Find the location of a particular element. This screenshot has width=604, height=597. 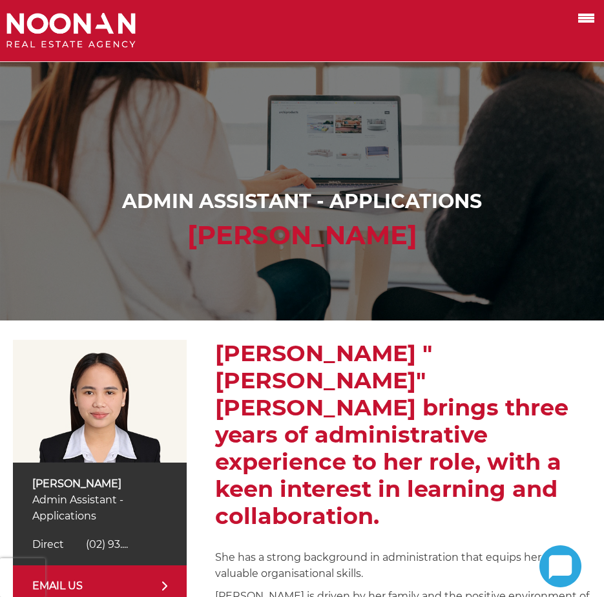

h1: Admin Assistant - Applications is located at coordinates (302, 202).